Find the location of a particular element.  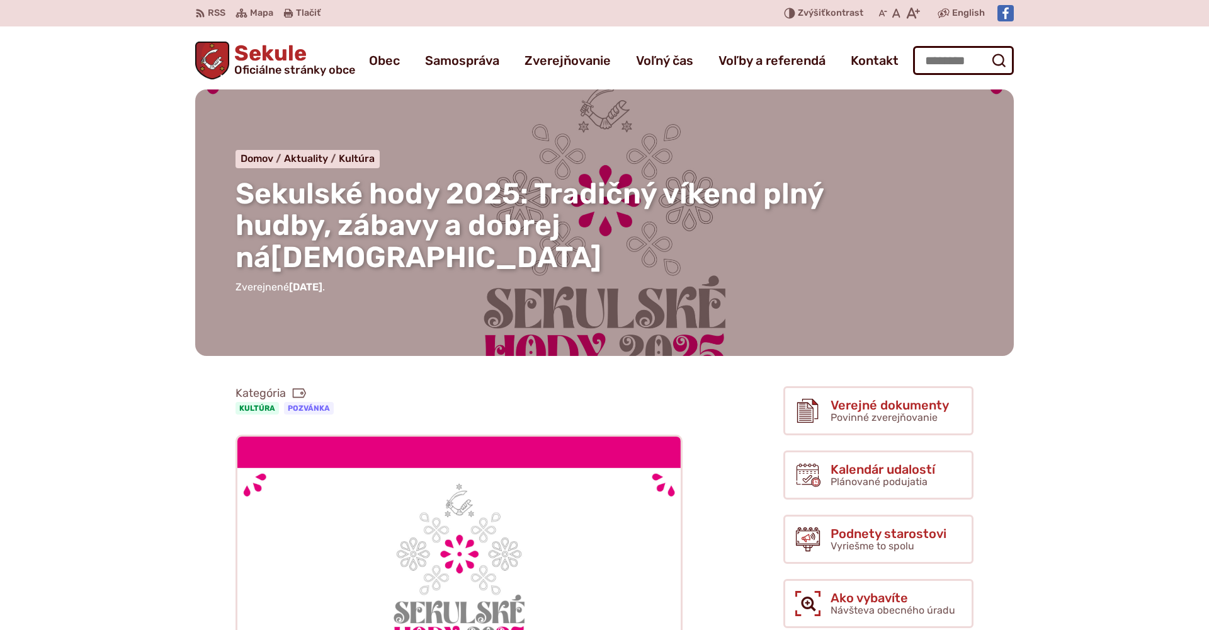

span: Verejné dokumenty is located at coordinates (890, 405).